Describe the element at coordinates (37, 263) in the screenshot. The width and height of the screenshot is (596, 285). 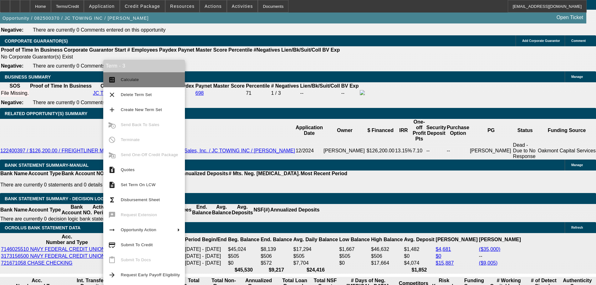
I see `a: 721671058 CHASE CHECKING` at that location.